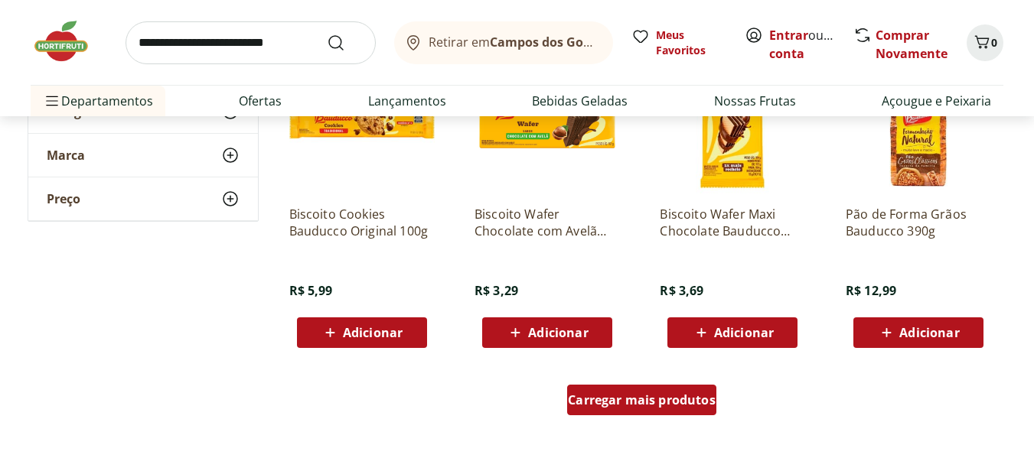  I want to click on button: Menu, so click(52, 101).